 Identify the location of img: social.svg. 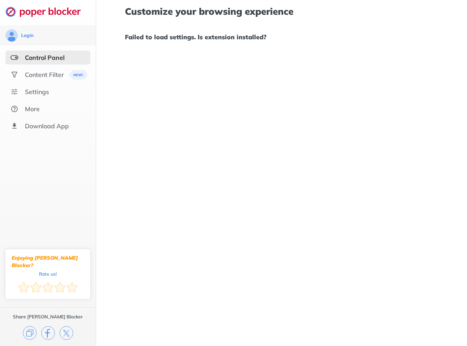
(14, 75).